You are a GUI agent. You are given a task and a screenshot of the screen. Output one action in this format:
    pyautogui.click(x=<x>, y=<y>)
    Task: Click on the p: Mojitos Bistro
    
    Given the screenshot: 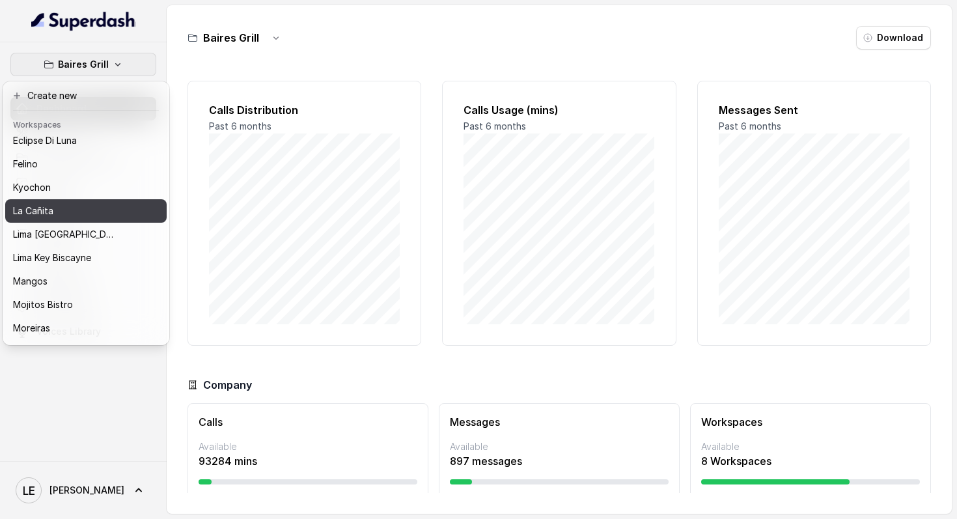 What is the action you would take?
    pyautogui.click(x=43, y=305)
    